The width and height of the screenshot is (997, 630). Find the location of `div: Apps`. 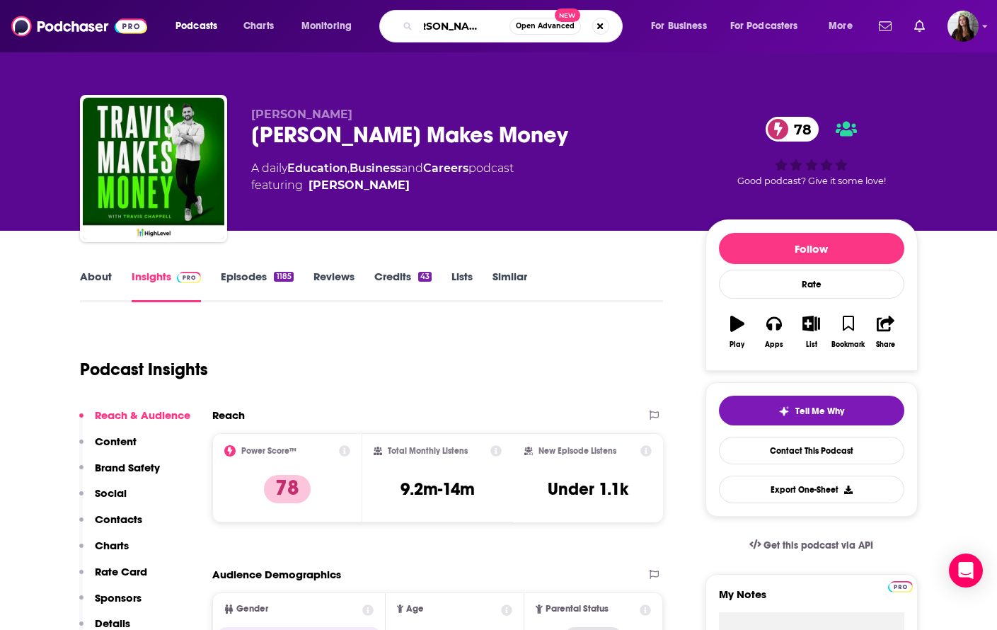

div: Apps is located at coordinates (774, 345).